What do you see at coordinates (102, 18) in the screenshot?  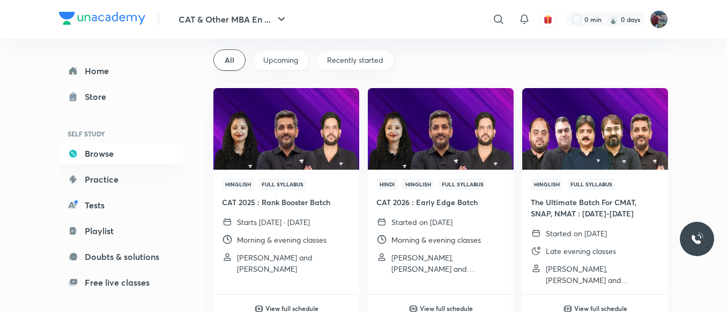 I see `img: Company Logo` at bounding box center [102, 18].